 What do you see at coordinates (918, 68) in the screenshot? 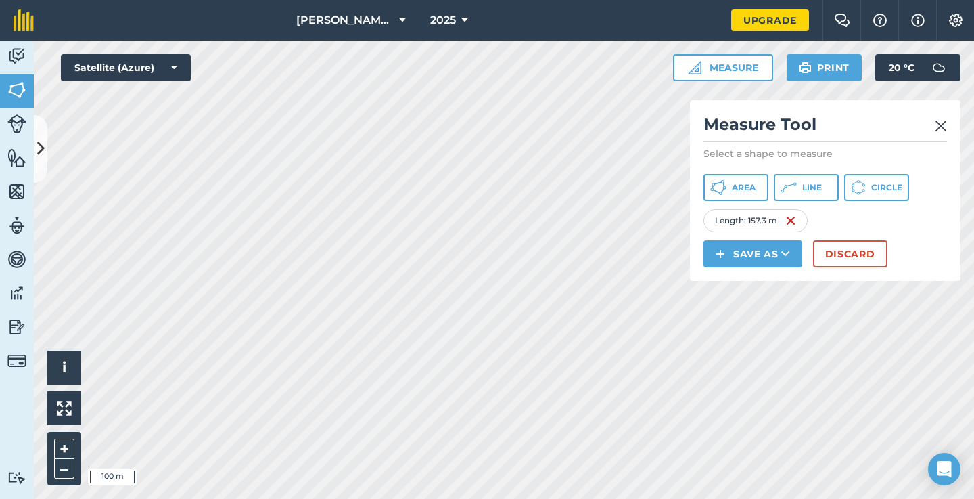
I see `button: 20 °C` at bounding box center [918, 68].